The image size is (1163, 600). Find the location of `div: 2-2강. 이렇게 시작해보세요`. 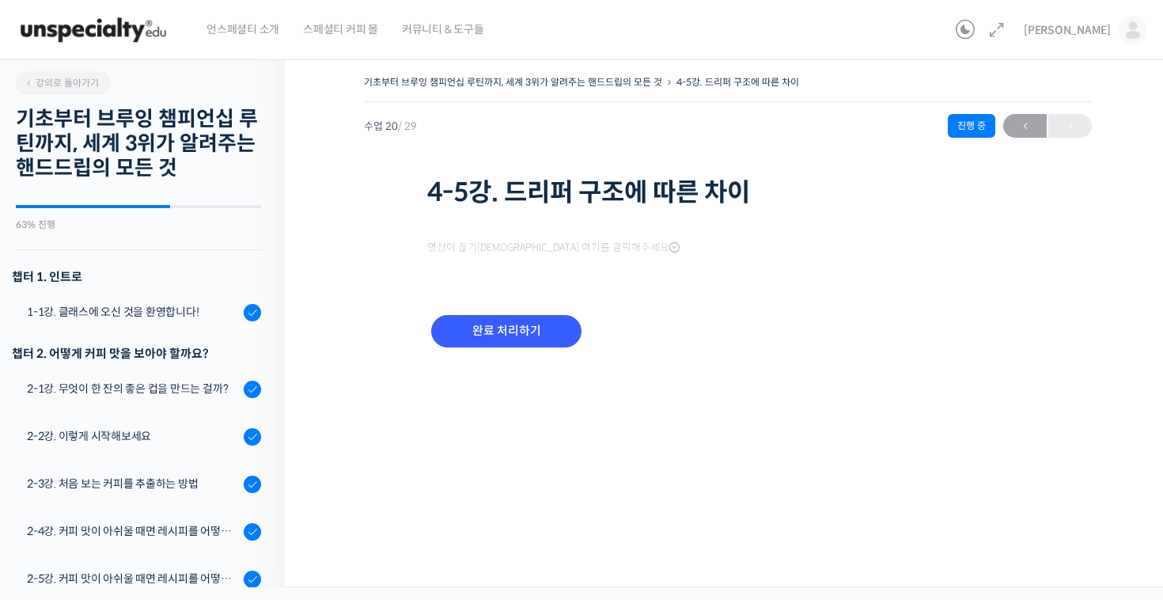

div: 2-2강. 이렇게 시작해보세요 is located at coordinates (133, 436).